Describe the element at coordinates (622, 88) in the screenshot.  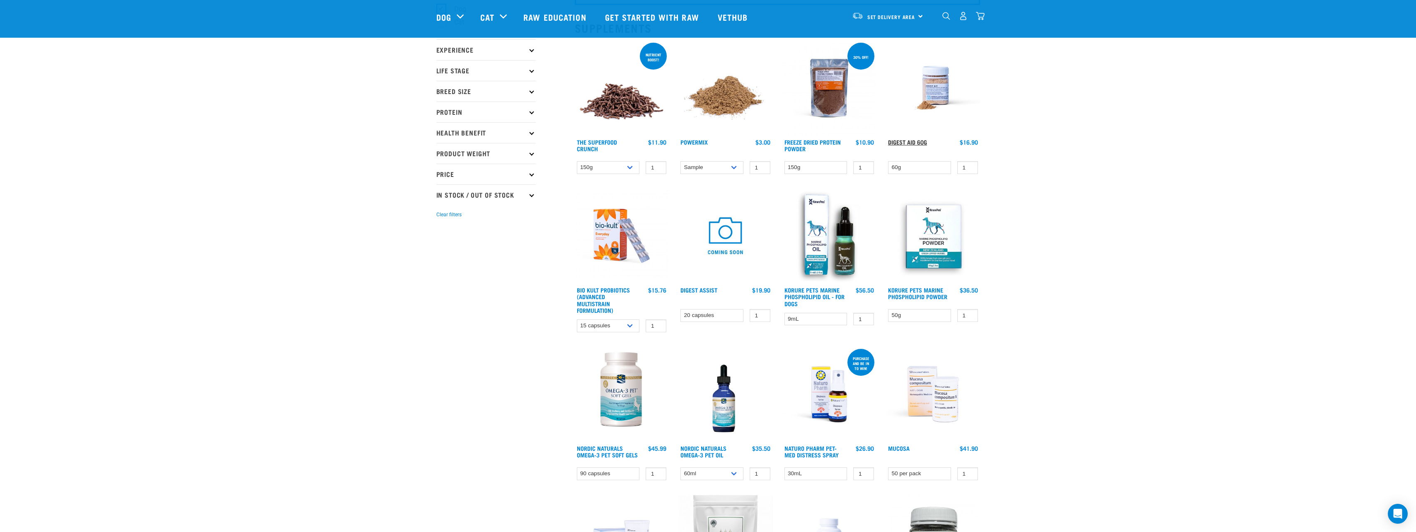
I see `img: 1311 Superfood Crunch 01` at that location.